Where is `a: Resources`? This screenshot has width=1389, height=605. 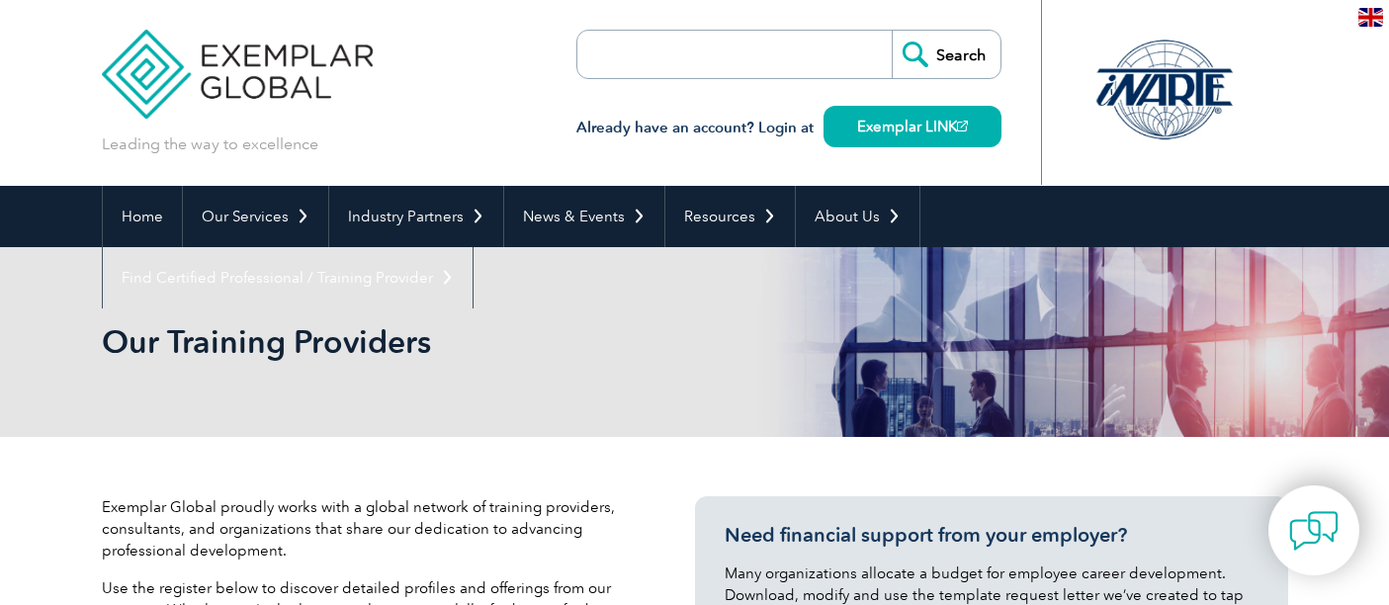 a: Resources is located at coordinates (729, 216).